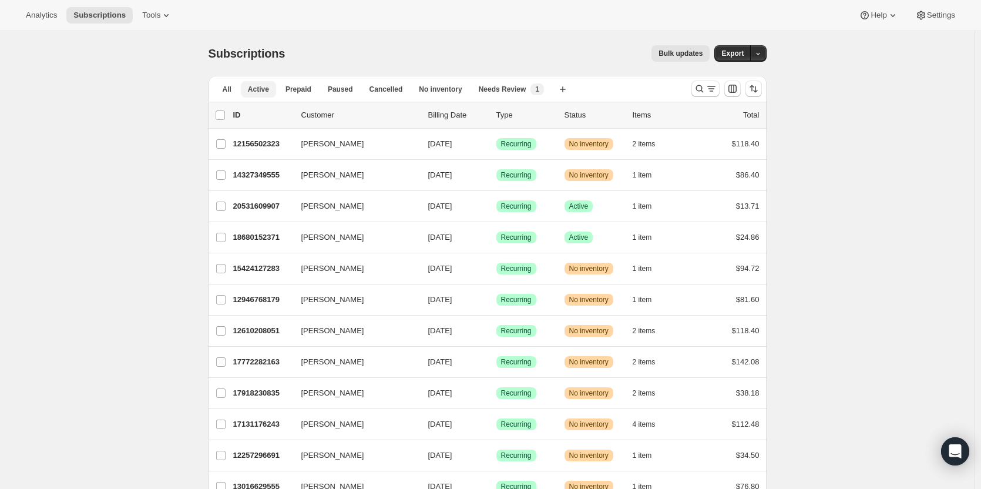  What do you see at coordinates (956, 451) in the screenshot?
I see `div: Open Intercom Messenger` at bounding box center [956, 451].